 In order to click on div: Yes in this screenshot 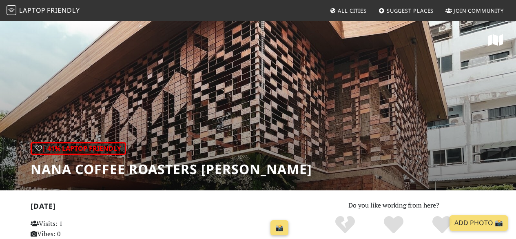, I will do `click(393, 225)`.